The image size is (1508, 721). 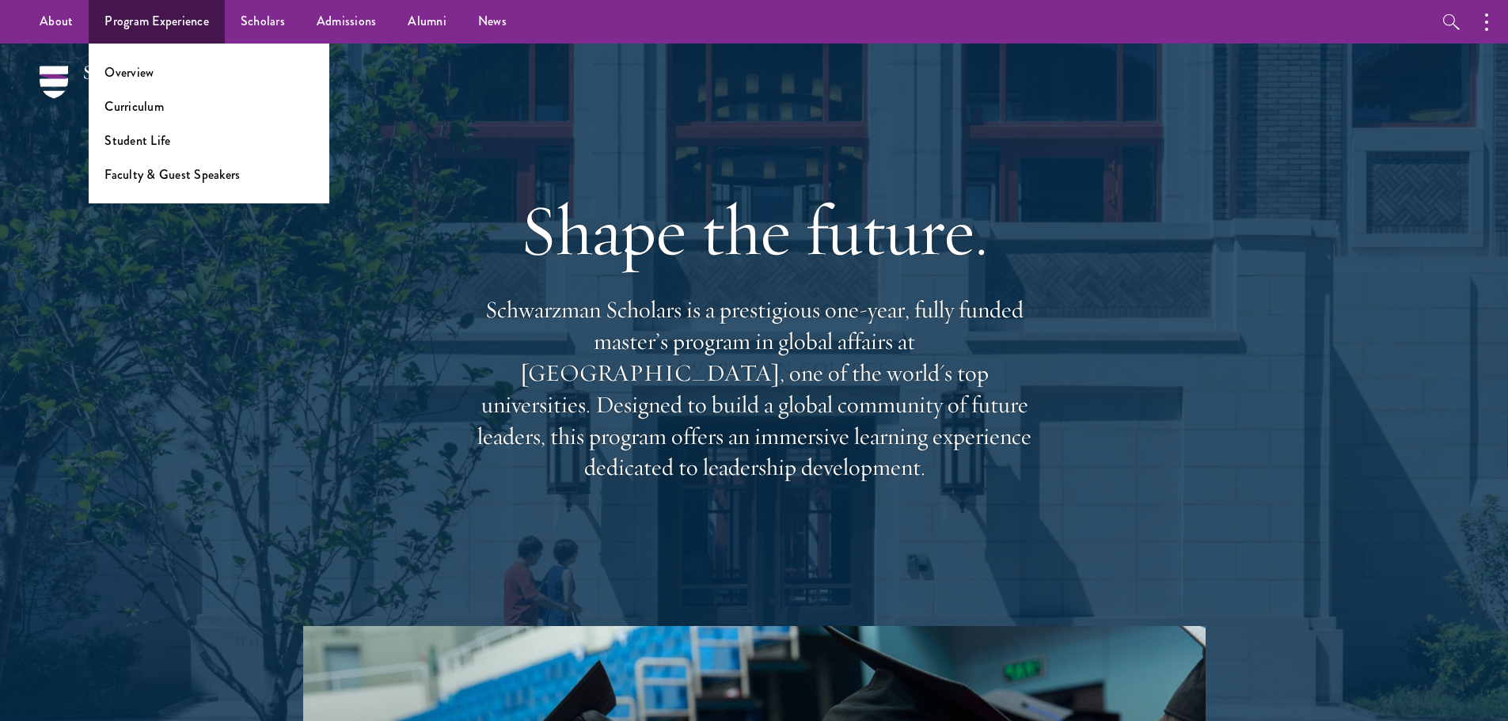 I want to click on a: Student Life, so click(x=137, y=140).